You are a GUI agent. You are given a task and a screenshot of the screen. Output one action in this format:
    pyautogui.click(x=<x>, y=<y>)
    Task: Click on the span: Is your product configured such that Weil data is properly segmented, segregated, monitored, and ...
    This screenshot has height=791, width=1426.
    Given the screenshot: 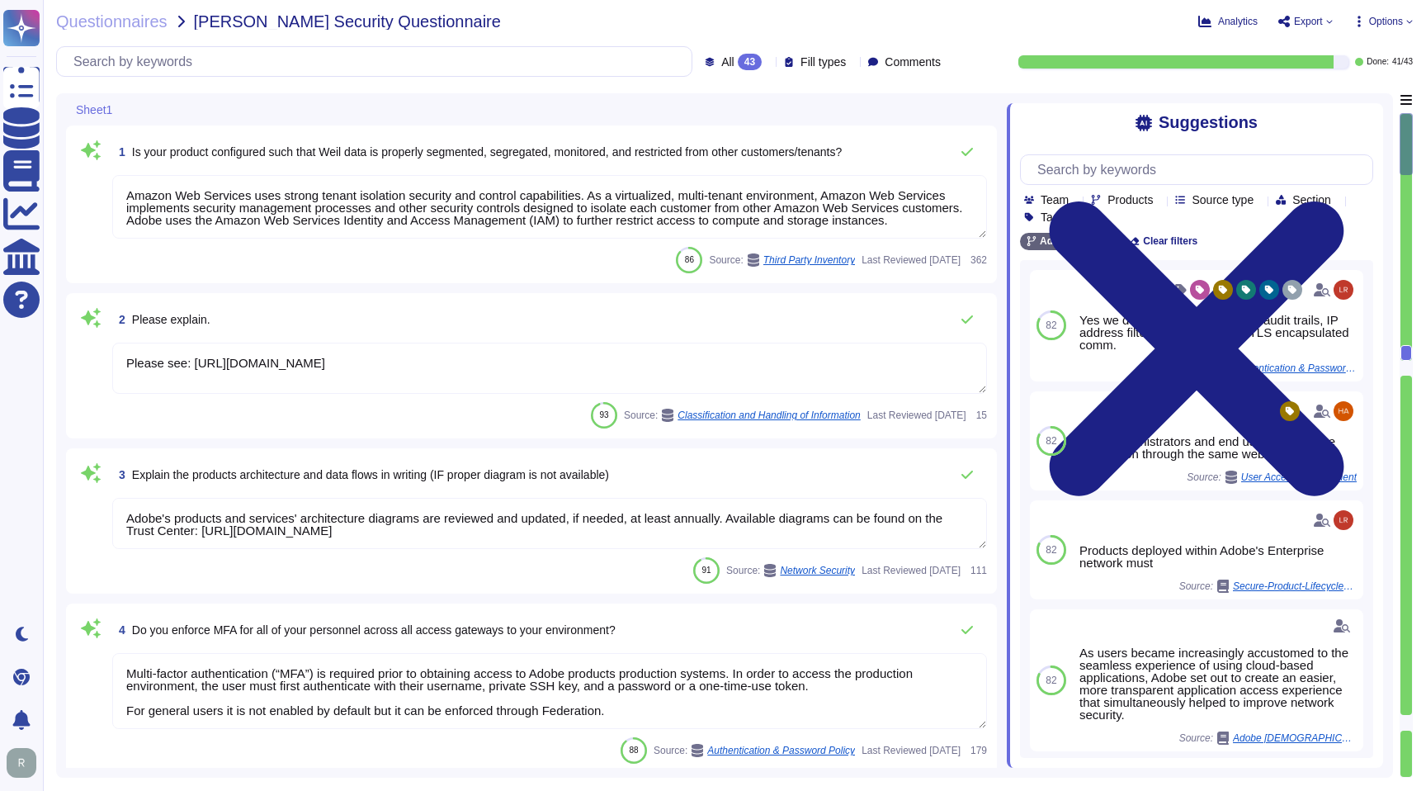 What is the action you would take?
    pyautogui.click(x=487, y=152)
    